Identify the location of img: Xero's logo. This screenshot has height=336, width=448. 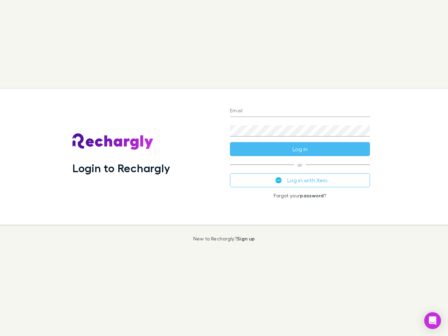
(279, 180).